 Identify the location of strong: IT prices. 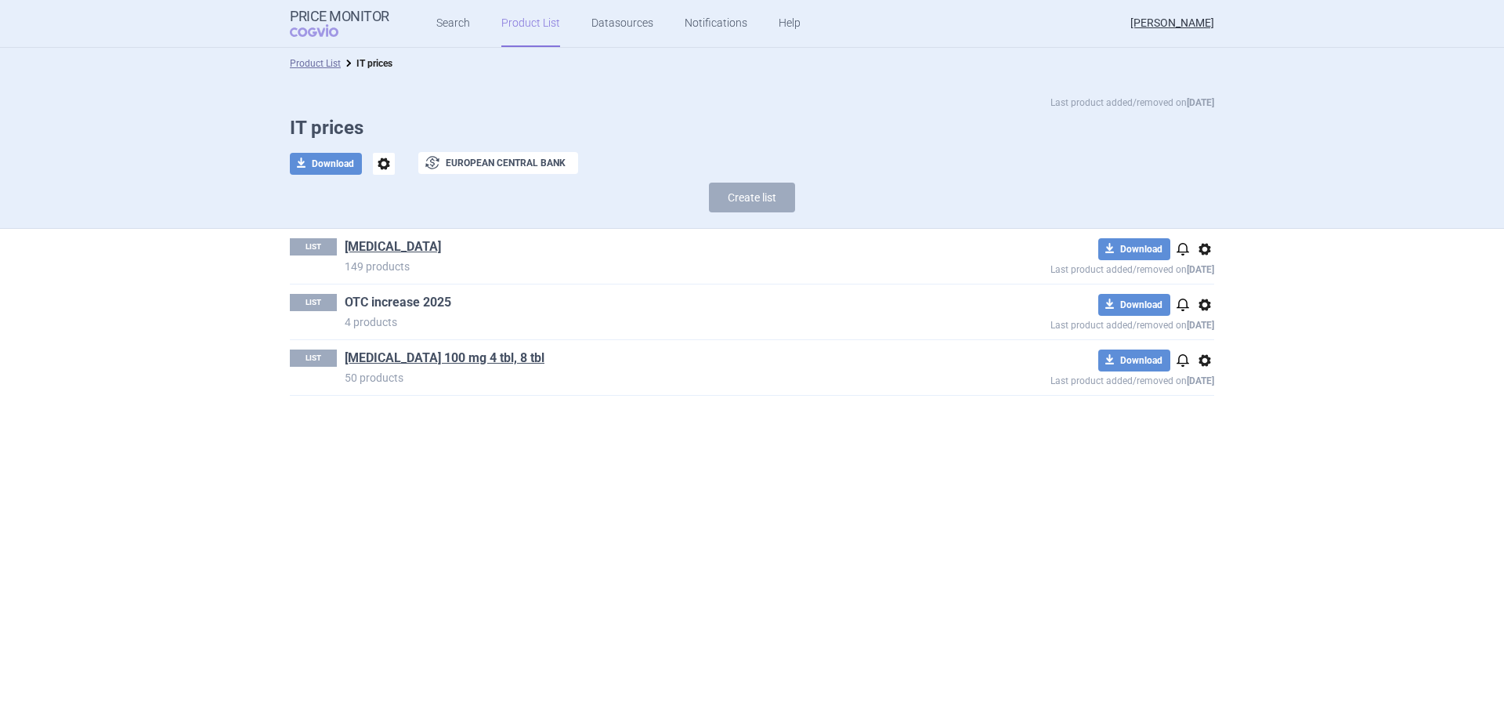
(374, 63).